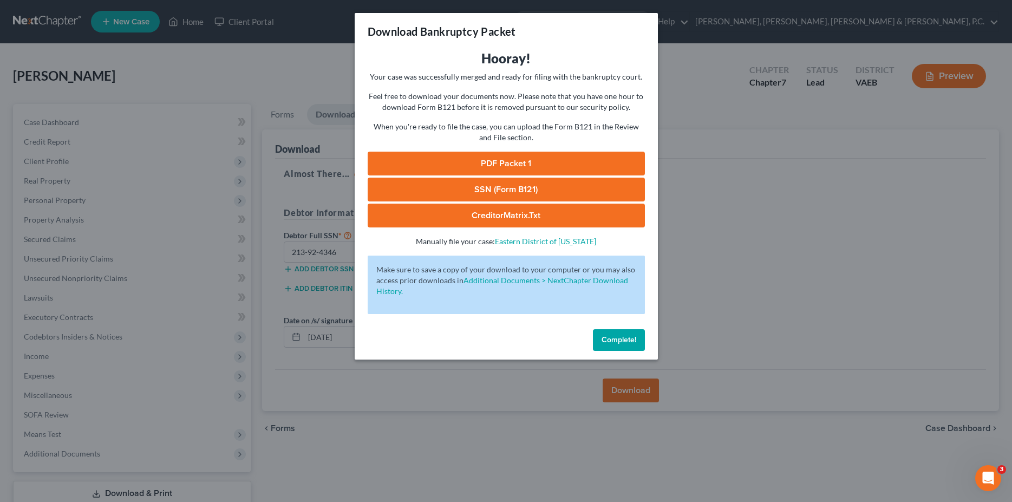  Describe the element at coordinates (506, 190) in the screenshot. I see `a: SSN (Form B121)` at that location.